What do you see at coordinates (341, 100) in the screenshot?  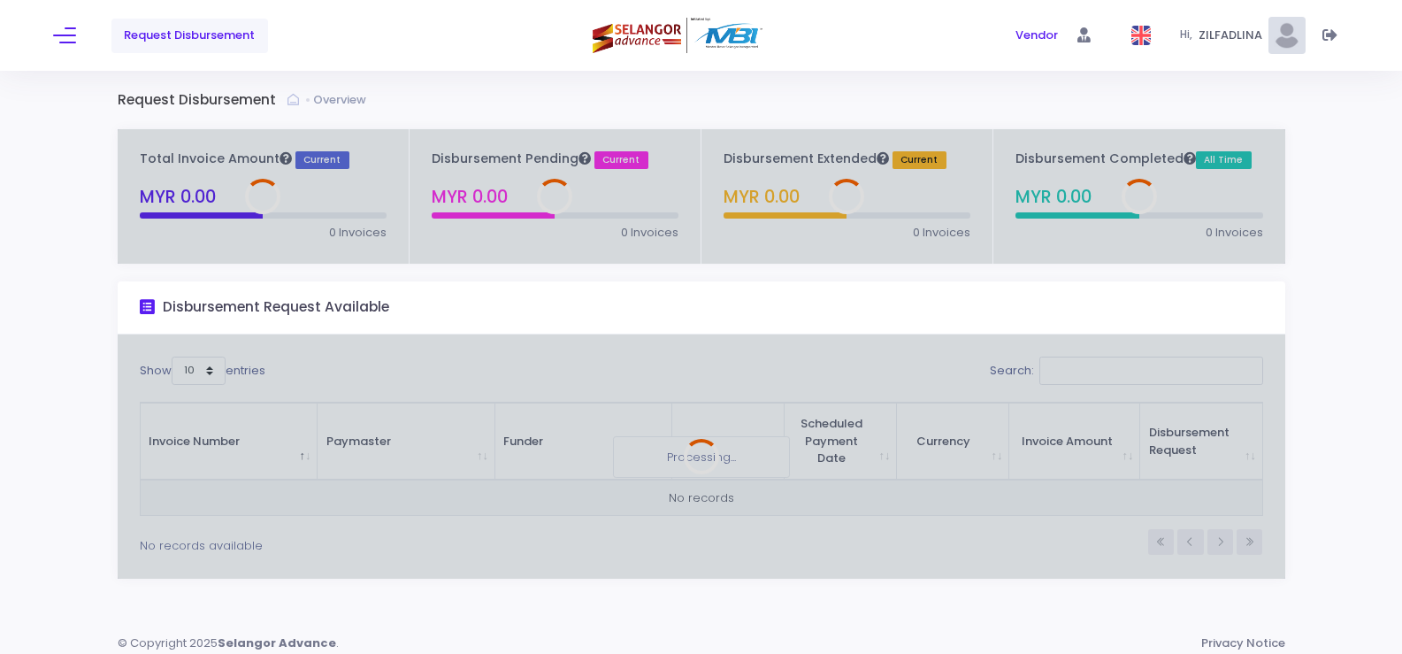 I see `a: Overview` at bounding box center [341, 100].